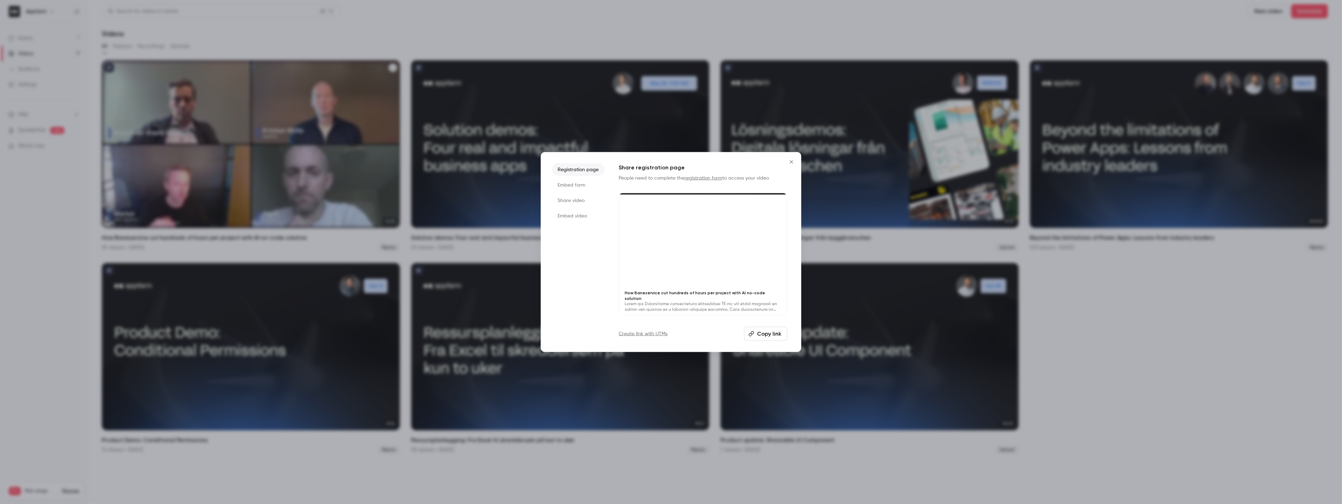  Describe the element at coordinates (578, 185) in the screenshot. I see `li: Embed form` at that location.